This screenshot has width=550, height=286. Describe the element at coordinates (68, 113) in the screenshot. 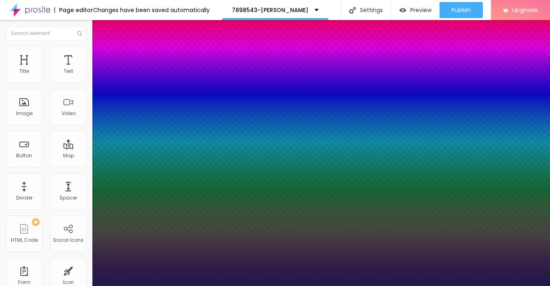

I see `div: Video` at that location.